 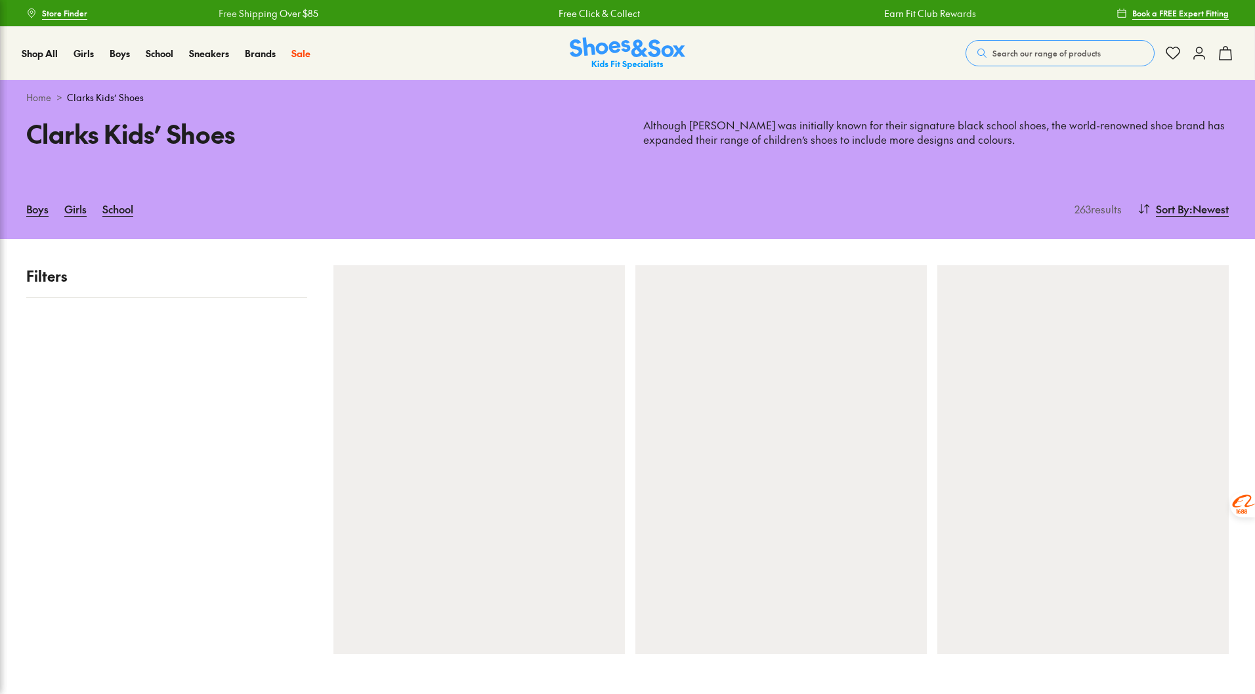 I want to click on a: Store Finder, so click(x=56, y=13).